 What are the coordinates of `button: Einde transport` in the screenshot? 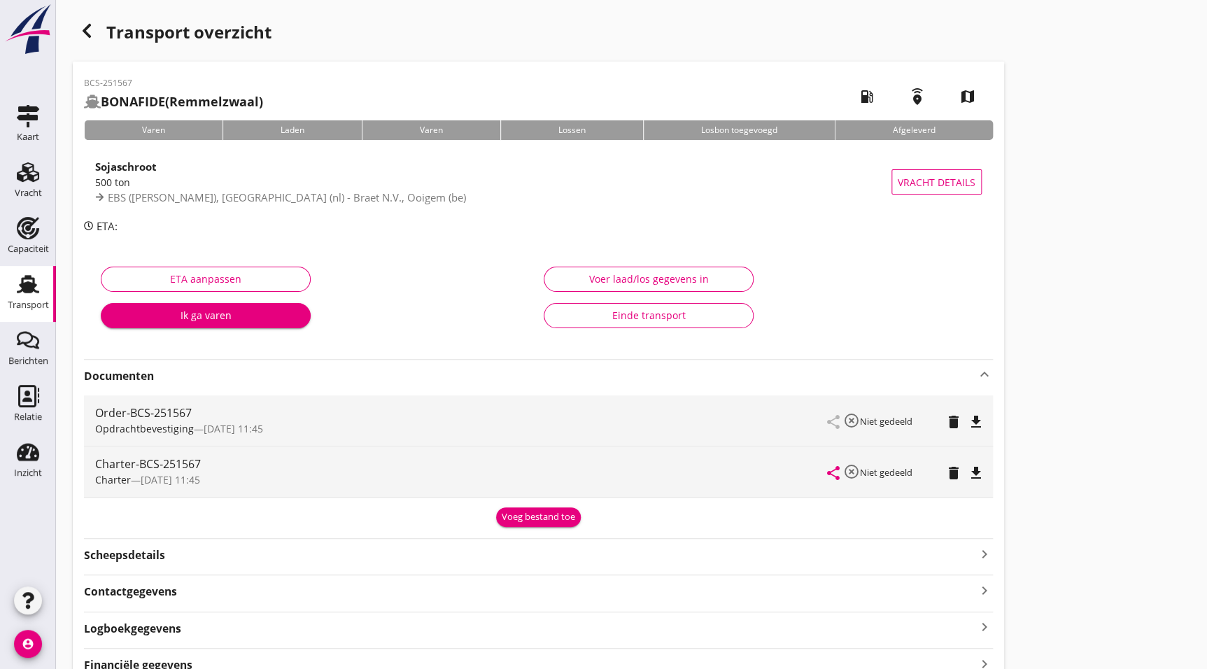 It's located at (649, 316).